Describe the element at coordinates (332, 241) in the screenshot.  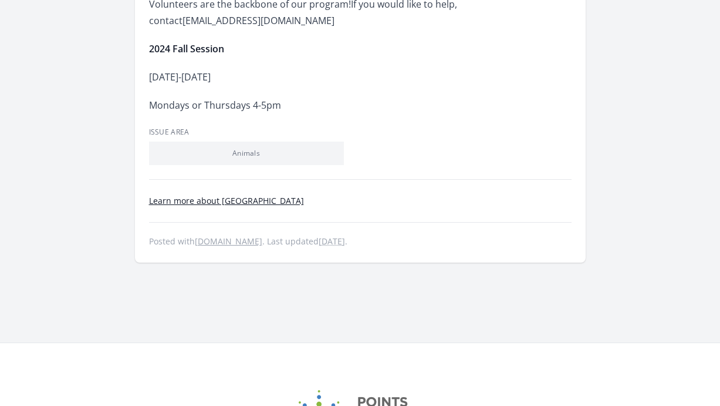
I see `abbr: Tue, Sep 9, 2025 3:49 PM` at that location.